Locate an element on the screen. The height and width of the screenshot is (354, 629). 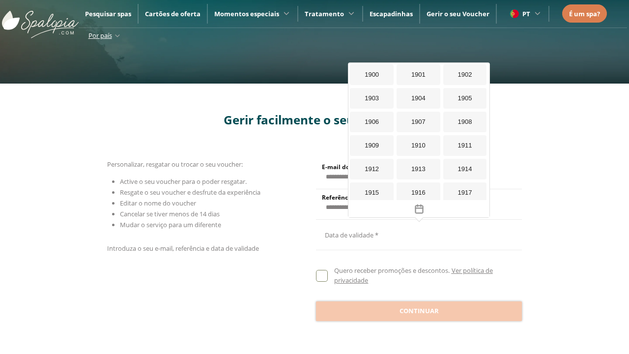
div: 1910 is located at coordinates (418, 145).